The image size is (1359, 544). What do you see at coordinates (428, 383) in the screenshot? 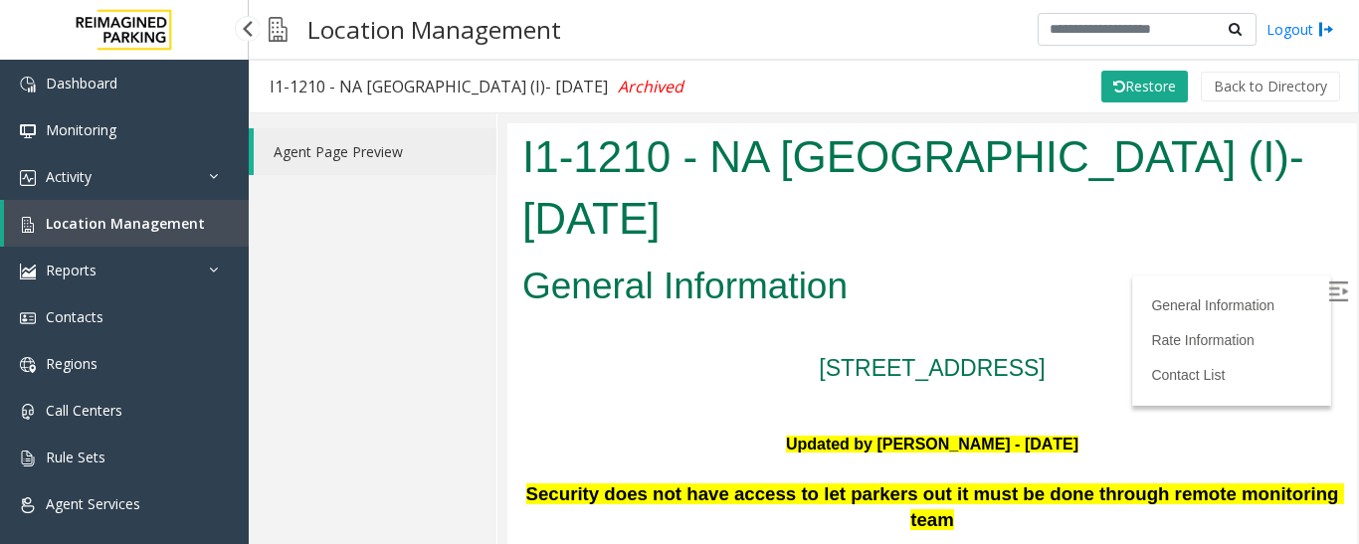
I see `span: Security does not have access to let parkers out it must be done through remote monitoring team` at bounding box center [428, 383].